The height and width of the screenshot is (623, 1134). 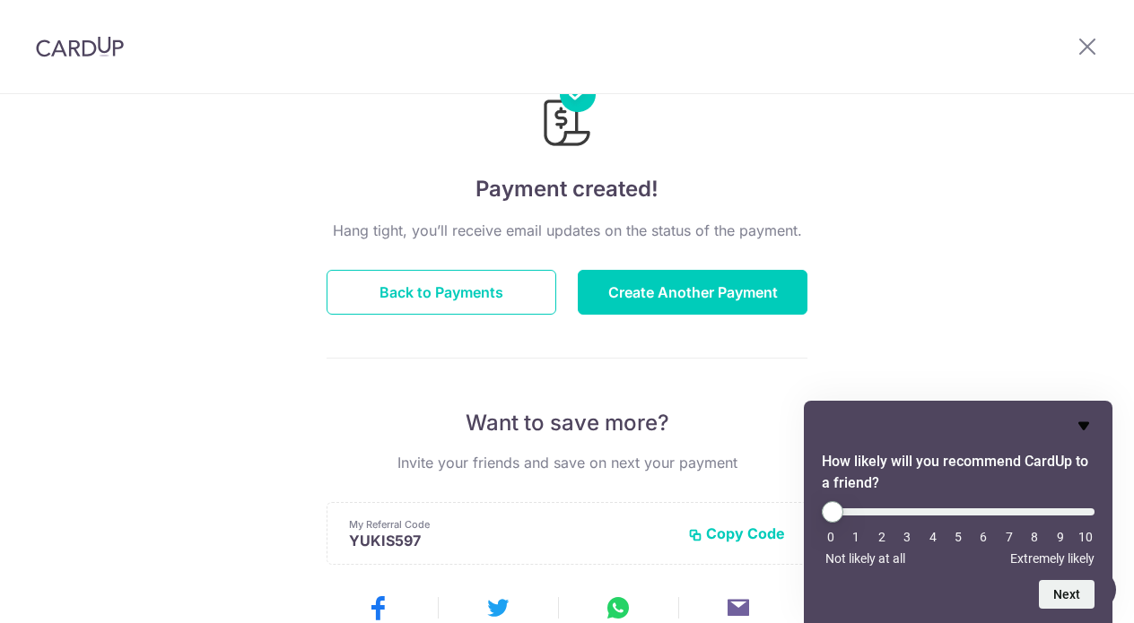 I want to click on li: 3, so click(x=907, y=537).